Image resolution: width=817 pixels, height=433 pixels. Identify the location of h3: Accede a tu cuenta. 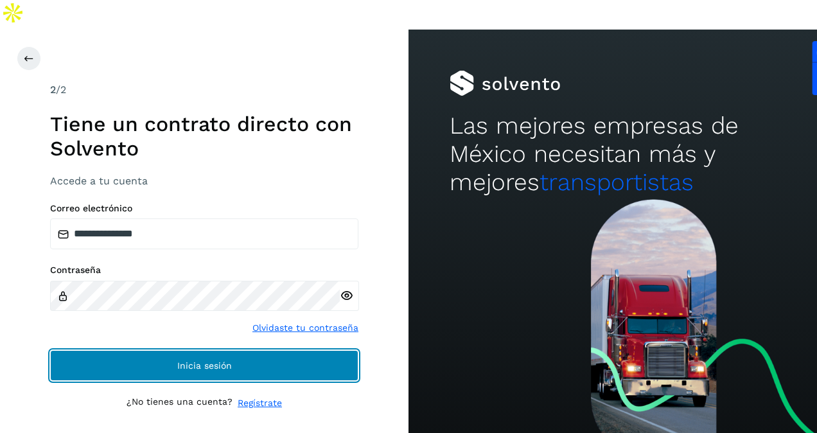
(204, 181).